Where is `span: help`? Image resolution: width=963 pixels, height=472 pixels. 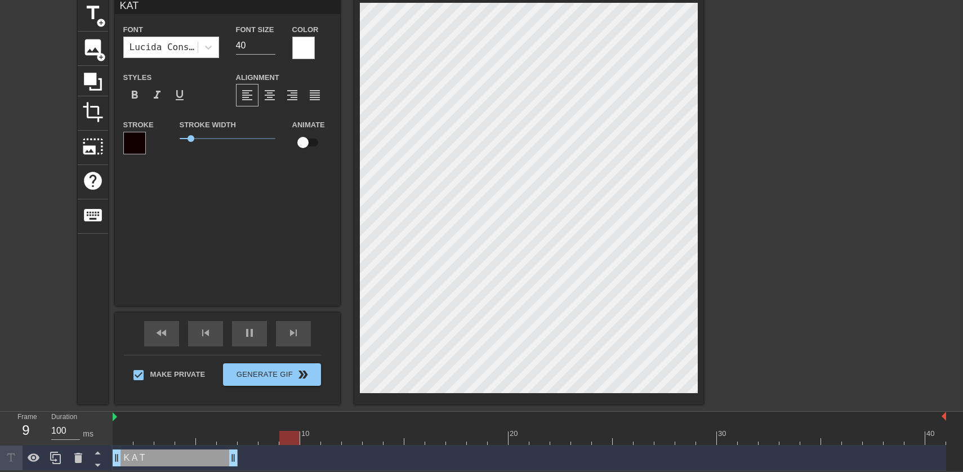 span: help is located at coordinates (93, 181).